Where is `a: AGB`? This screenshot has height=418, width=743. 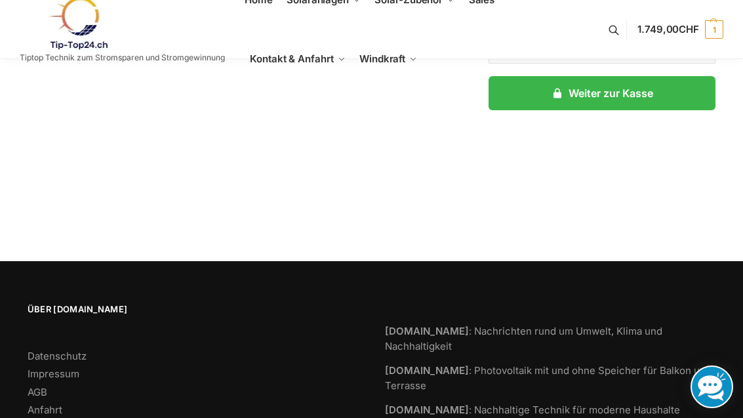 a: AGB is located at coordinates (37, 391).